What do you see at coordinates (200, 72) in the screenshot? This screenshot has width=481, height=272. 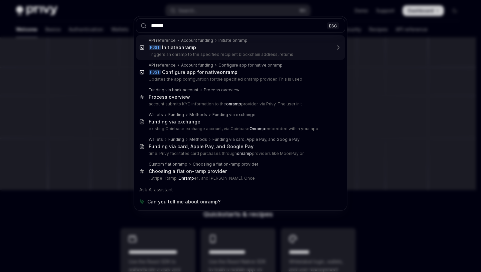 I see `div: Configure app for native` at bounding box center [200, 72].